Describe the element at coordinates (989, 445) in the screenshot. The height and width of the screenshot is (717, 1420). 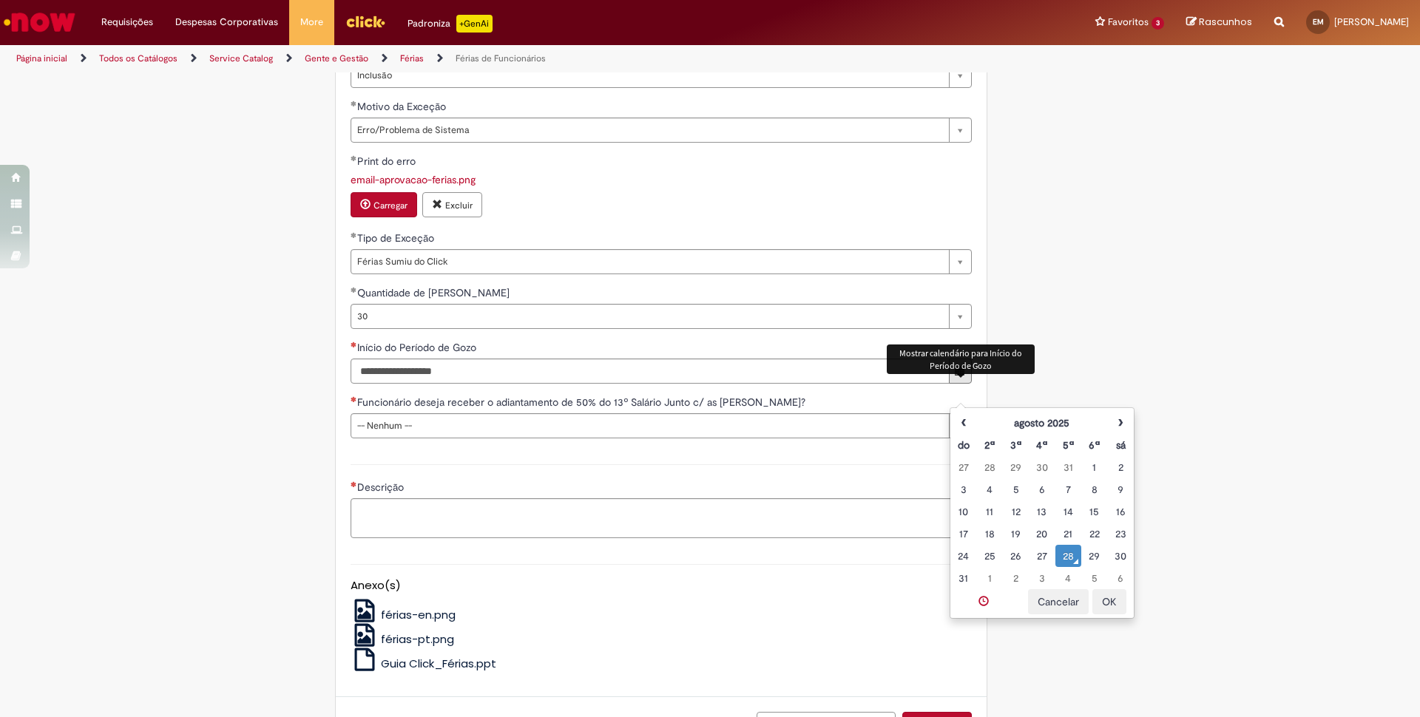
I see `th: Segunda-feira` at that location.